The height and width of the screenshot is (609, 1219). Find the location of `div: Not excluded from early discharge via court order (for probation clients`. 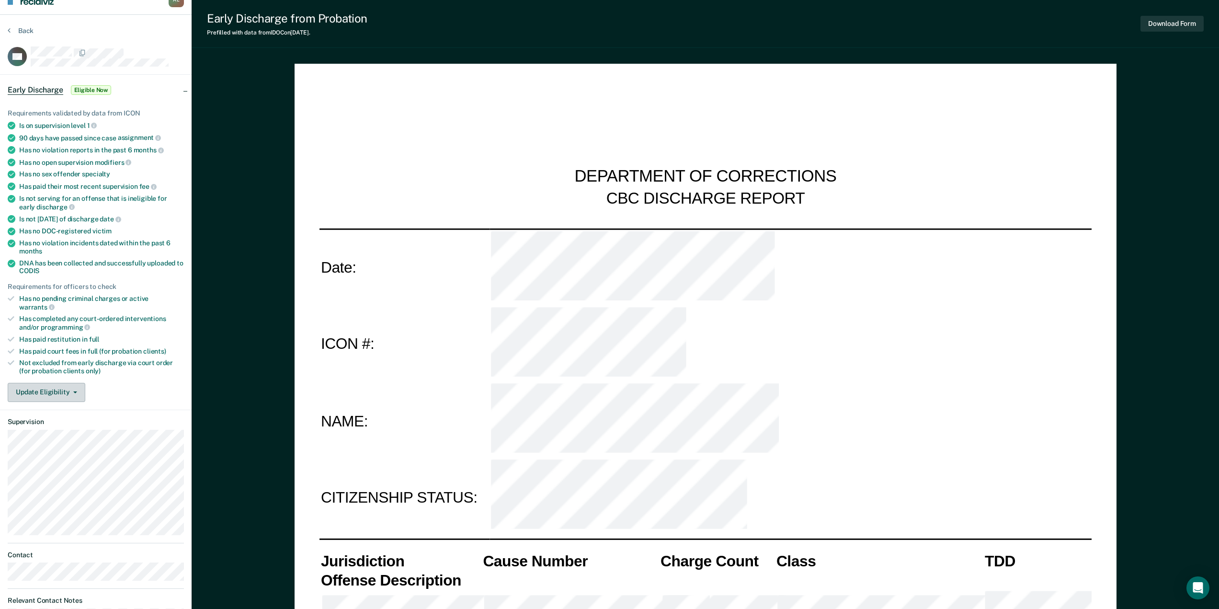

div: Not excluded from early discharge via court order (for probation clients is located at coordinates (102, 367).